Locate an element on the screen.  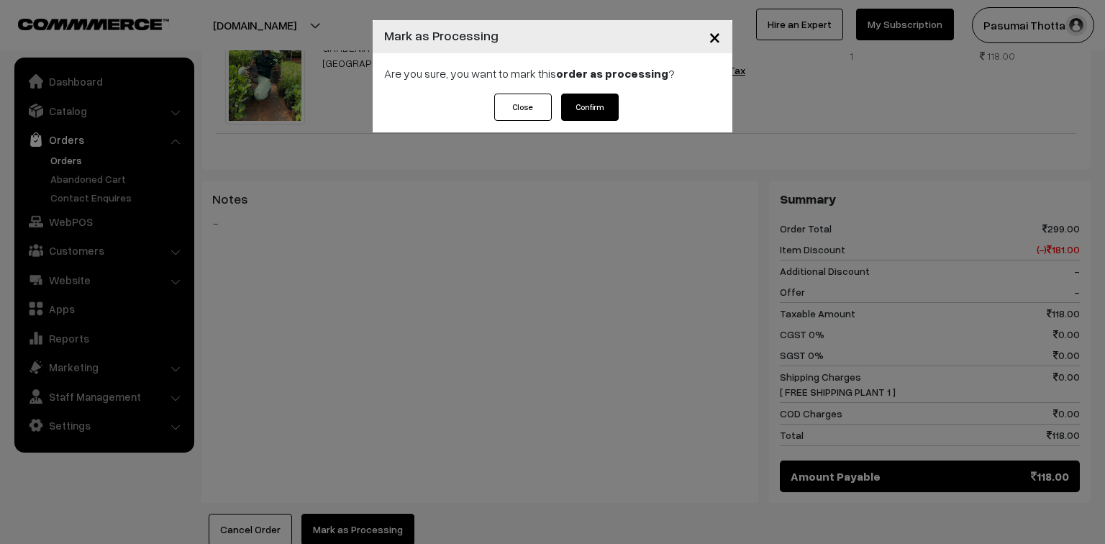
div: Are you sure, you want to mark this ? is located at coordinates (553, 73).